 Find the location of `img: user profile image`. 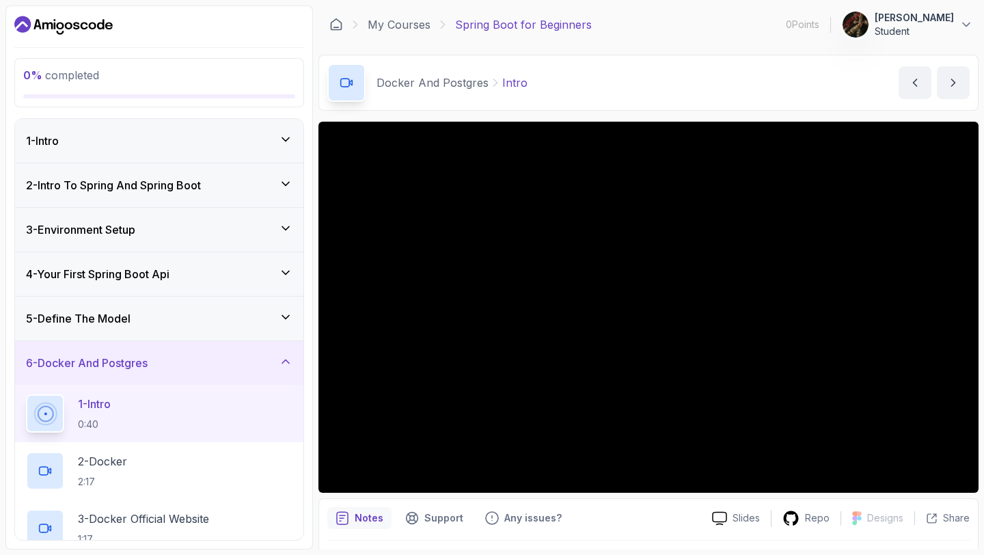

img: user profile image is located at coordinates (856, 25).